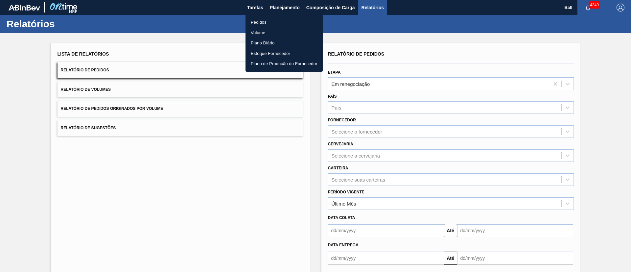 Image resolution: width=631 pixels, height=272 pixels. I want to click on a: Plano Diário, so click(284, 43).